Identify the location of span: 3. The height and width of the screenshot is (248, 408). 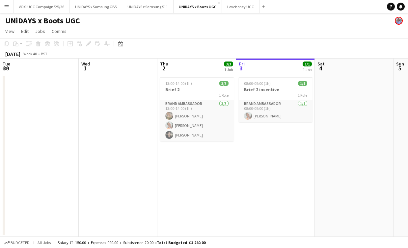
(241, 68).